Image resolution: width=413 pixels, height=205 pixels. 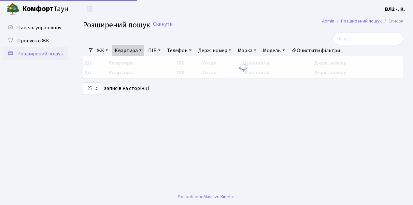 What do you see at coordinates (207, 197) in the screenshot?
I see `div: Розроблено .` at bounding box center [207, 197].